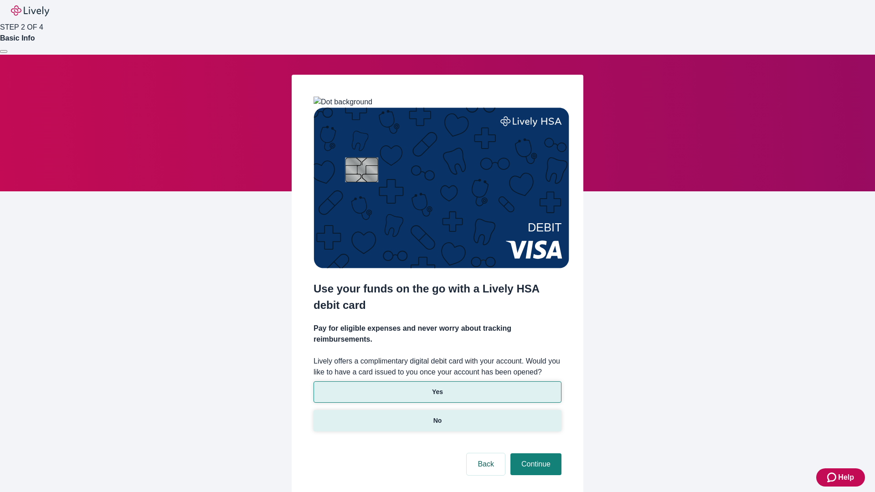  I want to click on img: Debit card, so click(441, 188).